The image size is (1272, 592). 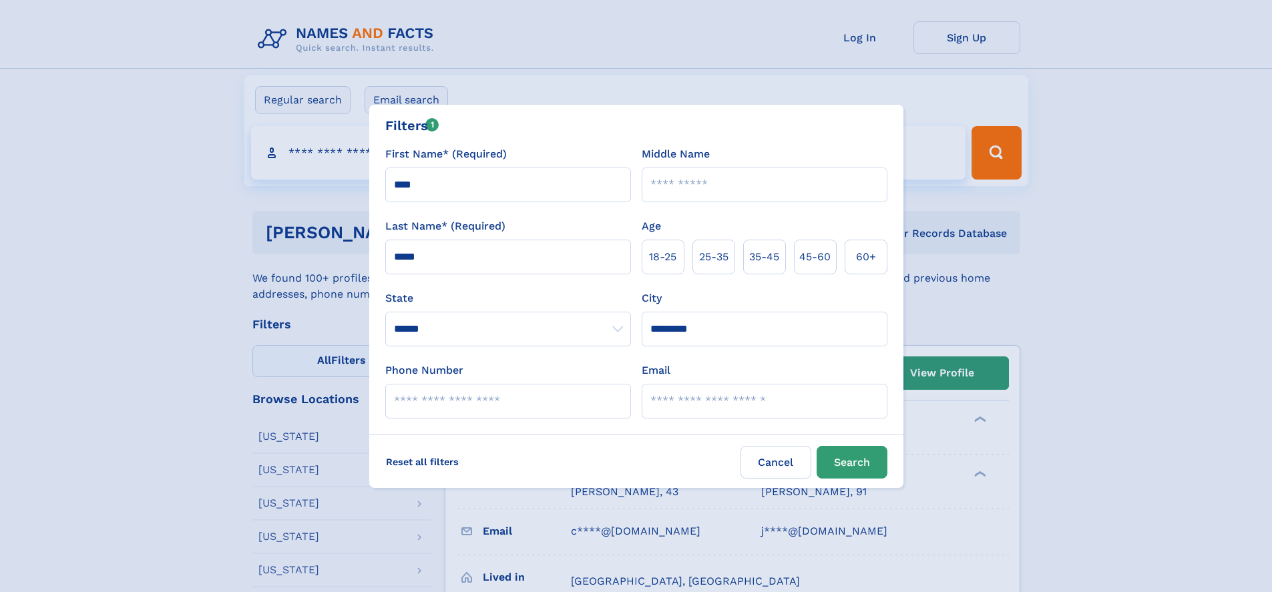 I want to click on label: Reset all filters, so click(x=422, y=462).